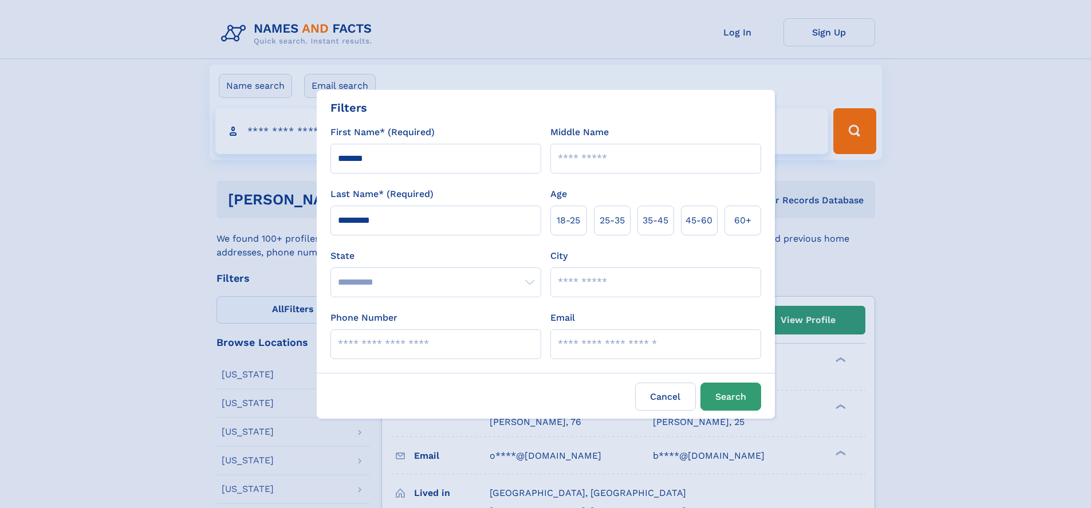  What do you see at coordinates (580, 132) in the screenshot?
I see `label: Middle Name` at bounding box center [580, 132].